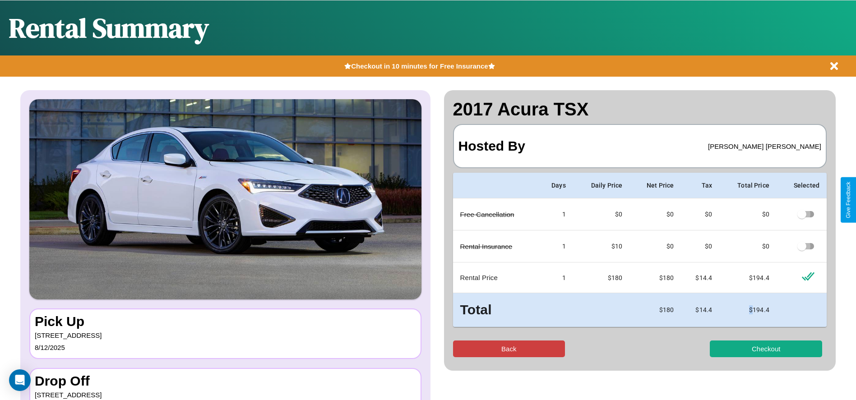 Image resolution: width=856 pixels, height=400 pixels. I want to click on button: Checkout, so click(766, 349).